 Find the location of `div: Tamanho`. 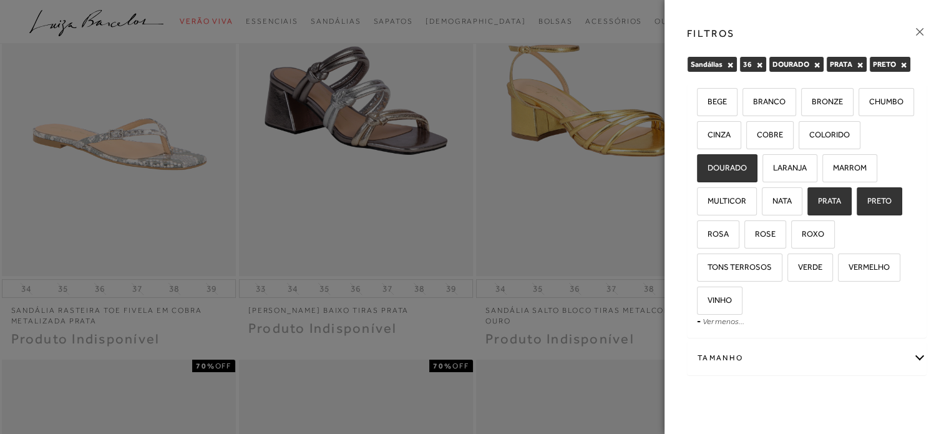

div: Tamanho is located at coordinates (807, 357).